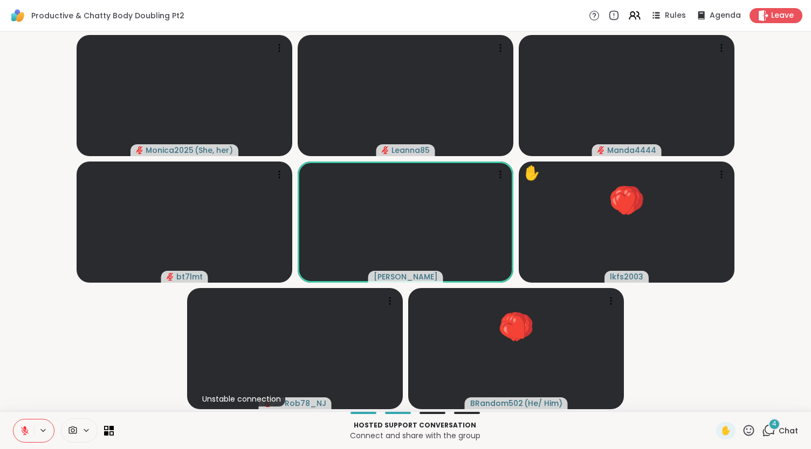  I want to click on span: Rules, so click(675, 16).